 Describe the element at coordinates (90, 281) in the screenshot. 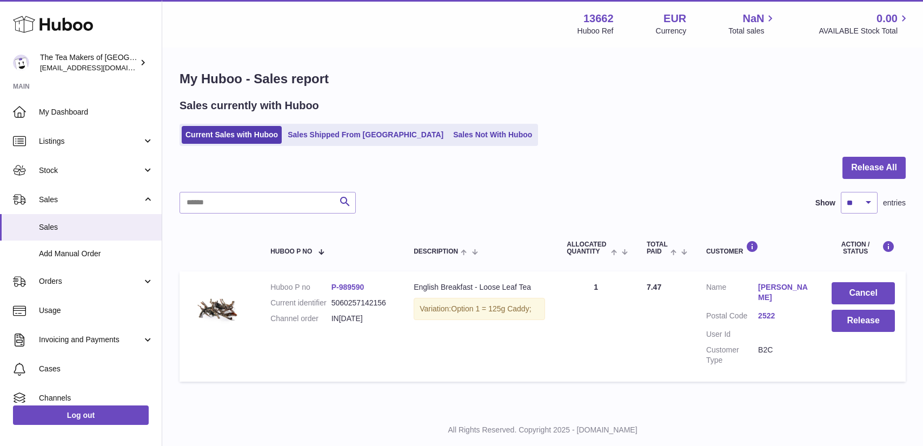

I see `span: Orders` at that location.